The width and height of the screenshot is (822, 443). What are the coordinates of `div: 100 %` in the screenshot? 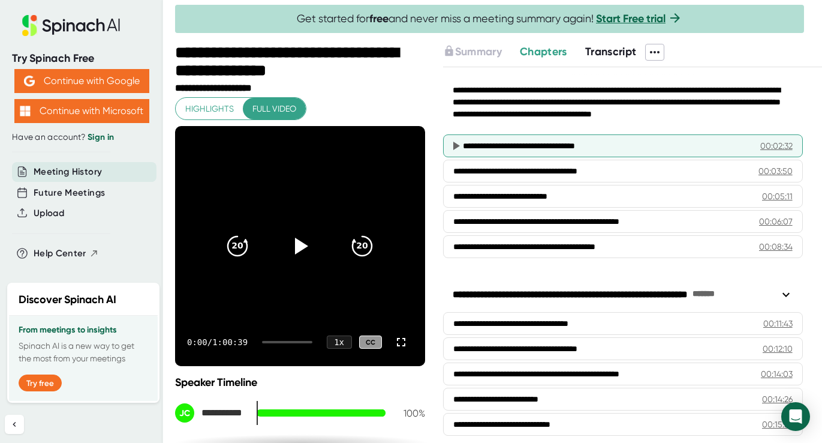 It's located at (410, 413).